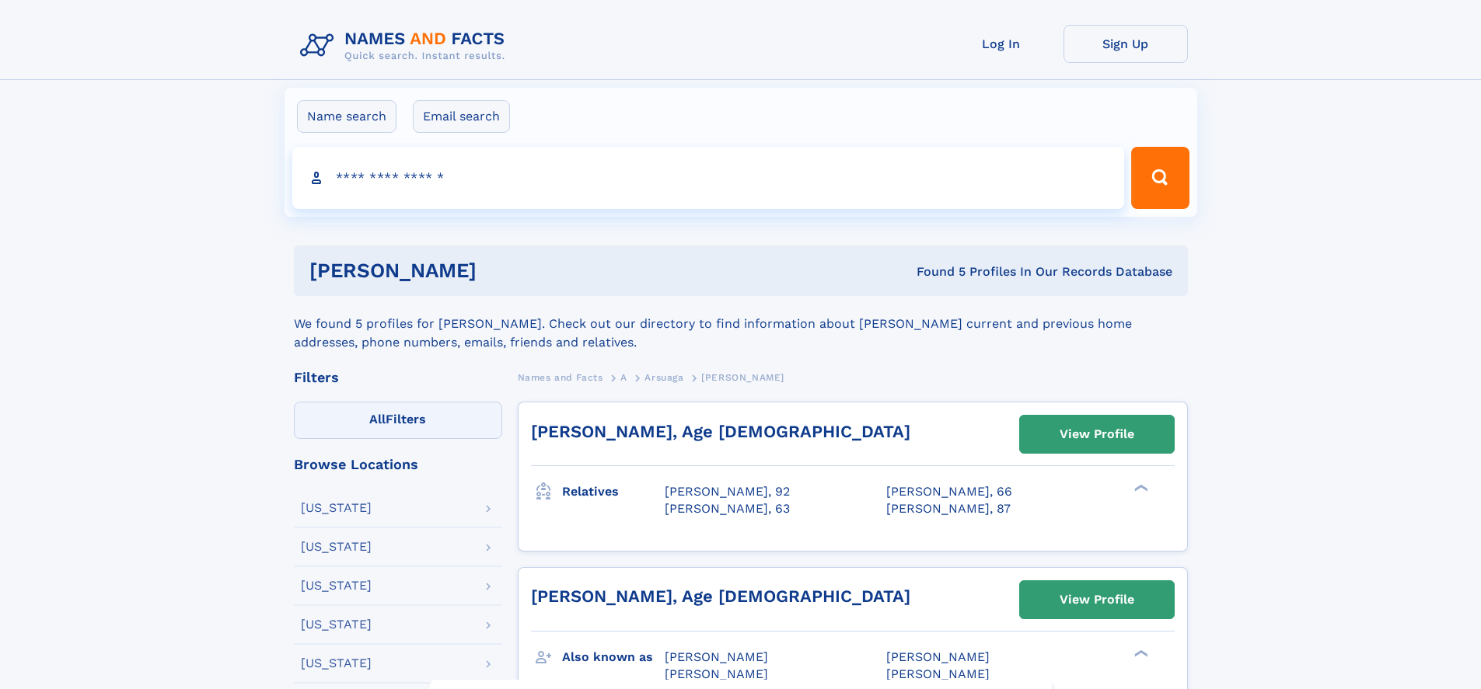 This screenshot has width=1481, height=689. I want to click on a: Arsuaga, so click(664, 377).